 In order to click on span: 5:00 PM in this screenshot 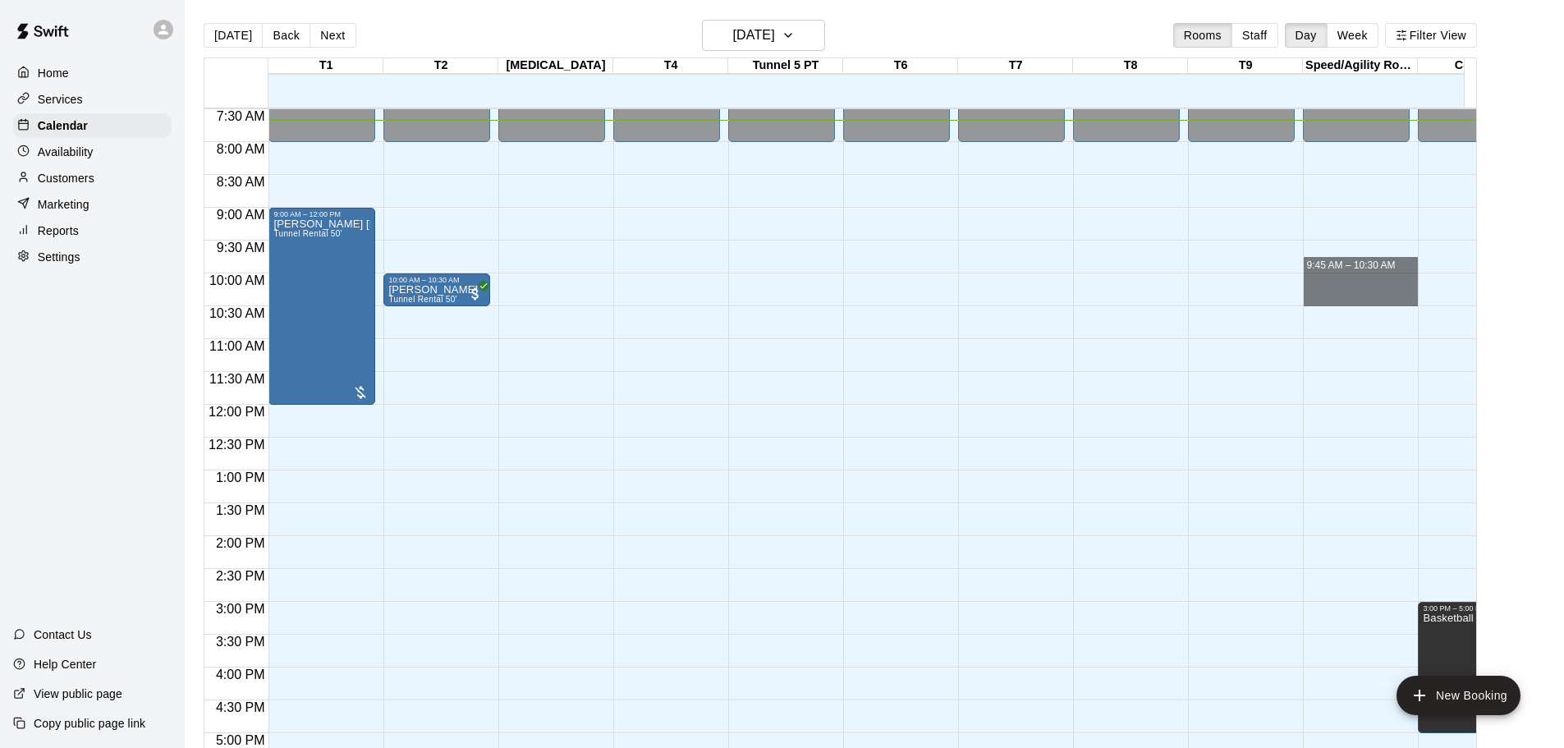, I will do `click(241, 740)`.